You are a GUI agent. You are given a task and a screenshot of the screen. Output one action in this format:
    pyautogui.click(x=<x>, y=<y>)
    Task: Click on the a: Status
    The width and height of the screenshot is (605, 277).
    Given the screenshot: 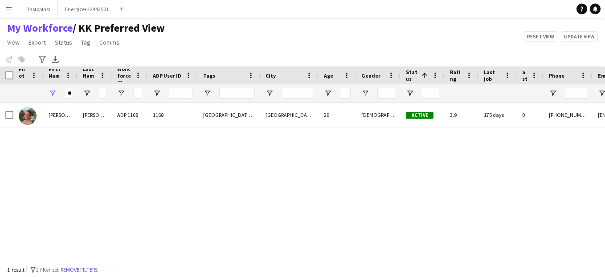 What is the action you would take?
    pyautogui.click(x=63, y=42)
    